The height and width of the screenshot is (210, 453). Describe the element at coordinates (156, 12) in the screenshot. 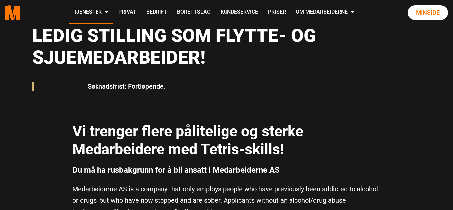

I see `a: Bedrift` at that location.